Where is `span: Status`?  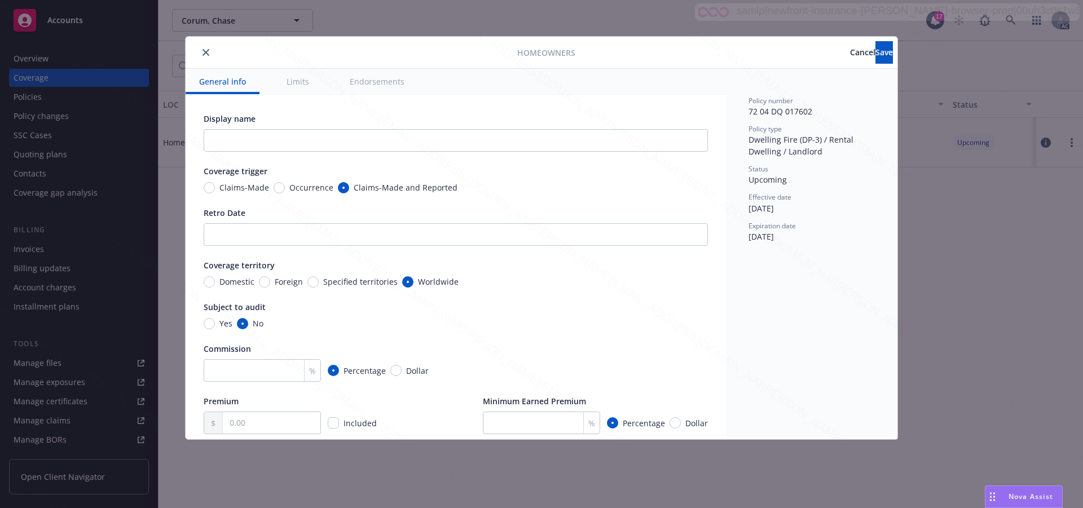 span: Status is located at coordinates (758, 169).